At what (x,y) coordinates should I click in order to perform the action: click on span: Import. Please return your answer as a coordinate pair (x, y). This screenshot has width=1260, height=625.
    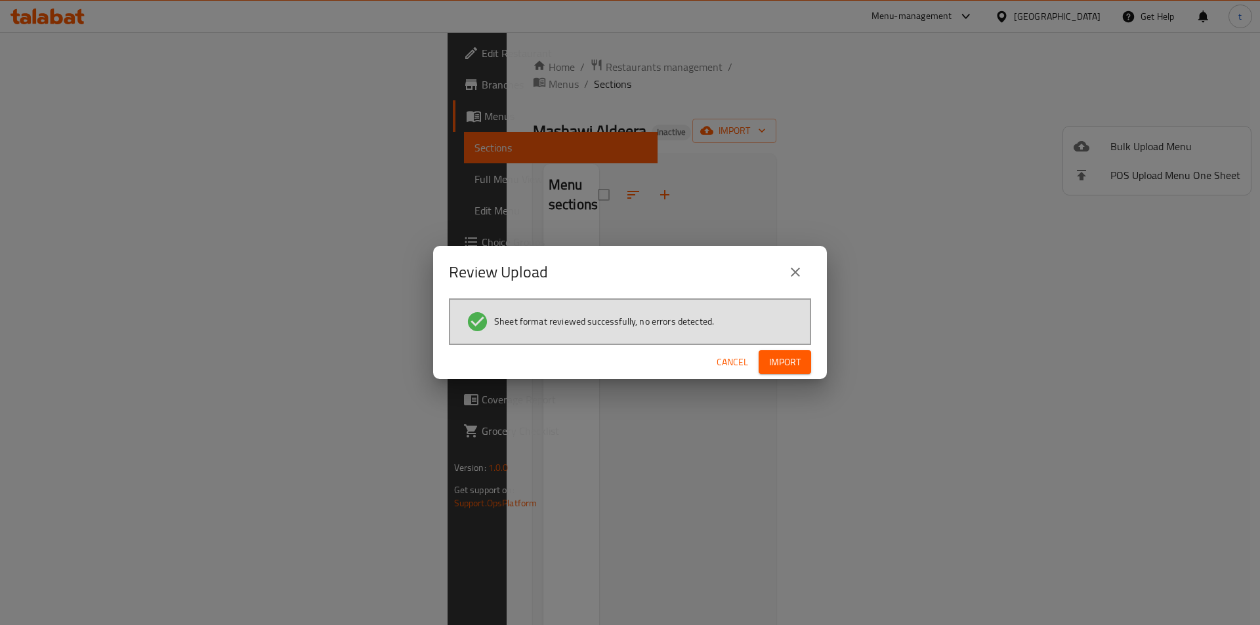
    Looking at the image, I should click on (785, 362).